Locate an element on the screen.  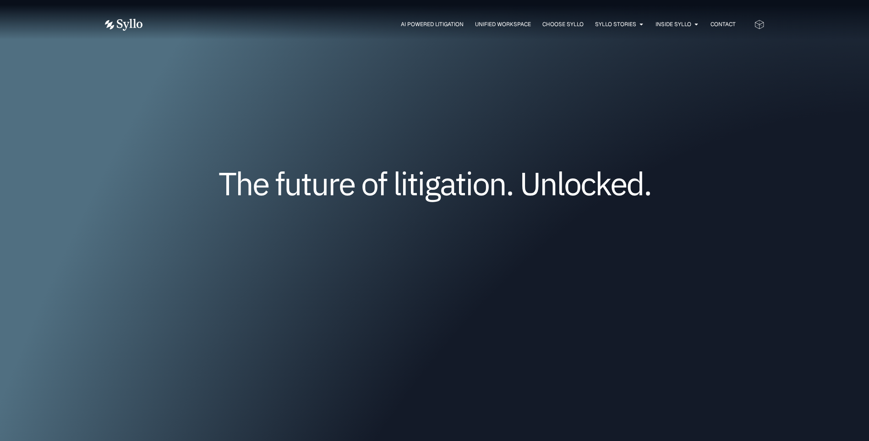
a: Choose Syllo is located at coordinates (563, 24).